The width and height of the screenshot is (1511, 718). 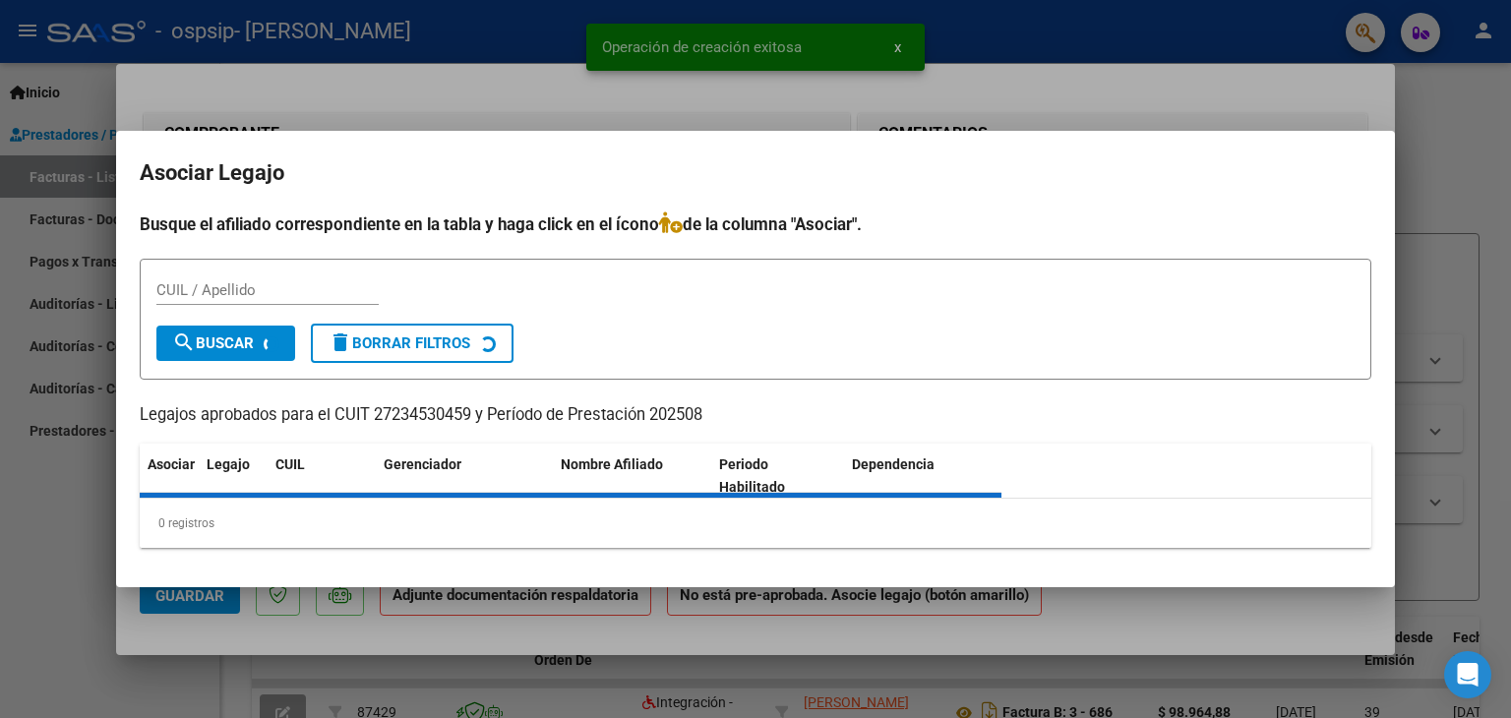 I want to click on datatable-header-cell: Legajo, so click(x=233, y=476).